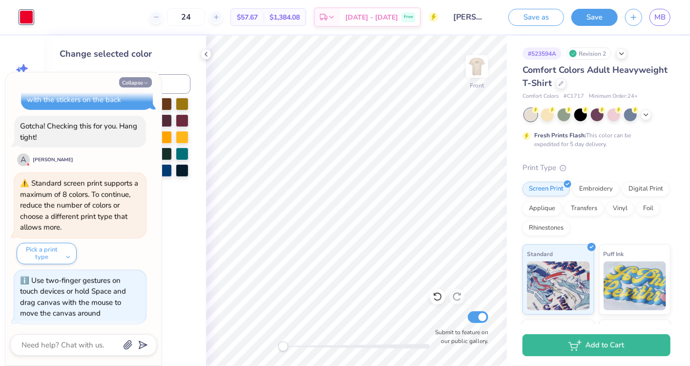  Describe the element at coordinates (84, 94) in the screenshot. I see `div: the "of the spirits" shirt on the front with the stickers on the back` at that location.